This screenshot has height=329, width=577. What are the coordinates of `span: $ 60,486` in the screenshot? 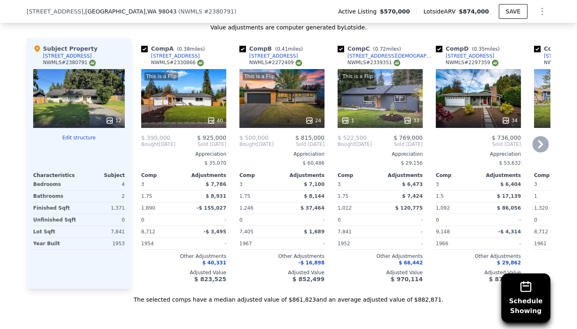 It's located at (313, 163).